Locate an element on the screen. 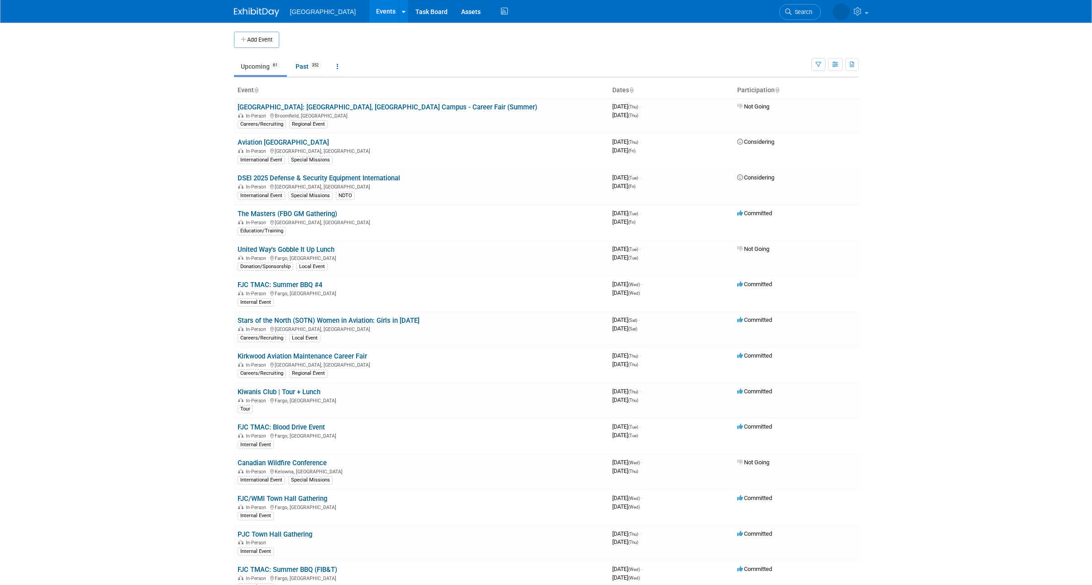 The width and height of the screenshot is (1092, 585). div: Regional Event is located at coordinates (308, 374).